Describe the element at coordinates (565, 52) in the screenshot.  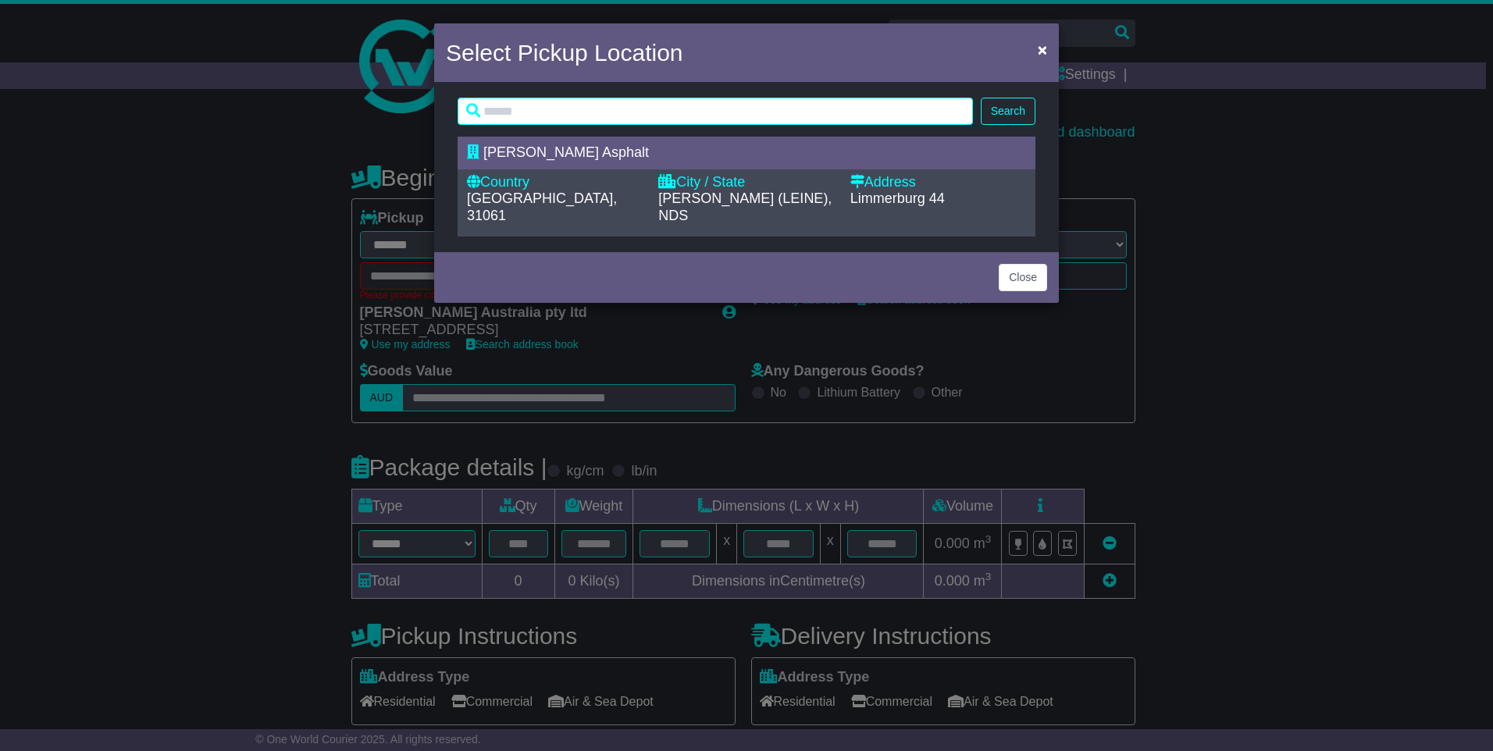
I see `h4: Select Pickup Location` at that location.